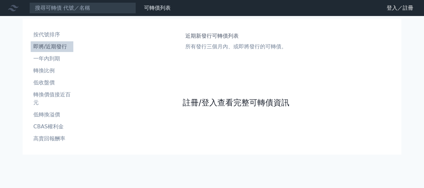  I want to click on li: 轉換價值接近百元, so click(52, 99).